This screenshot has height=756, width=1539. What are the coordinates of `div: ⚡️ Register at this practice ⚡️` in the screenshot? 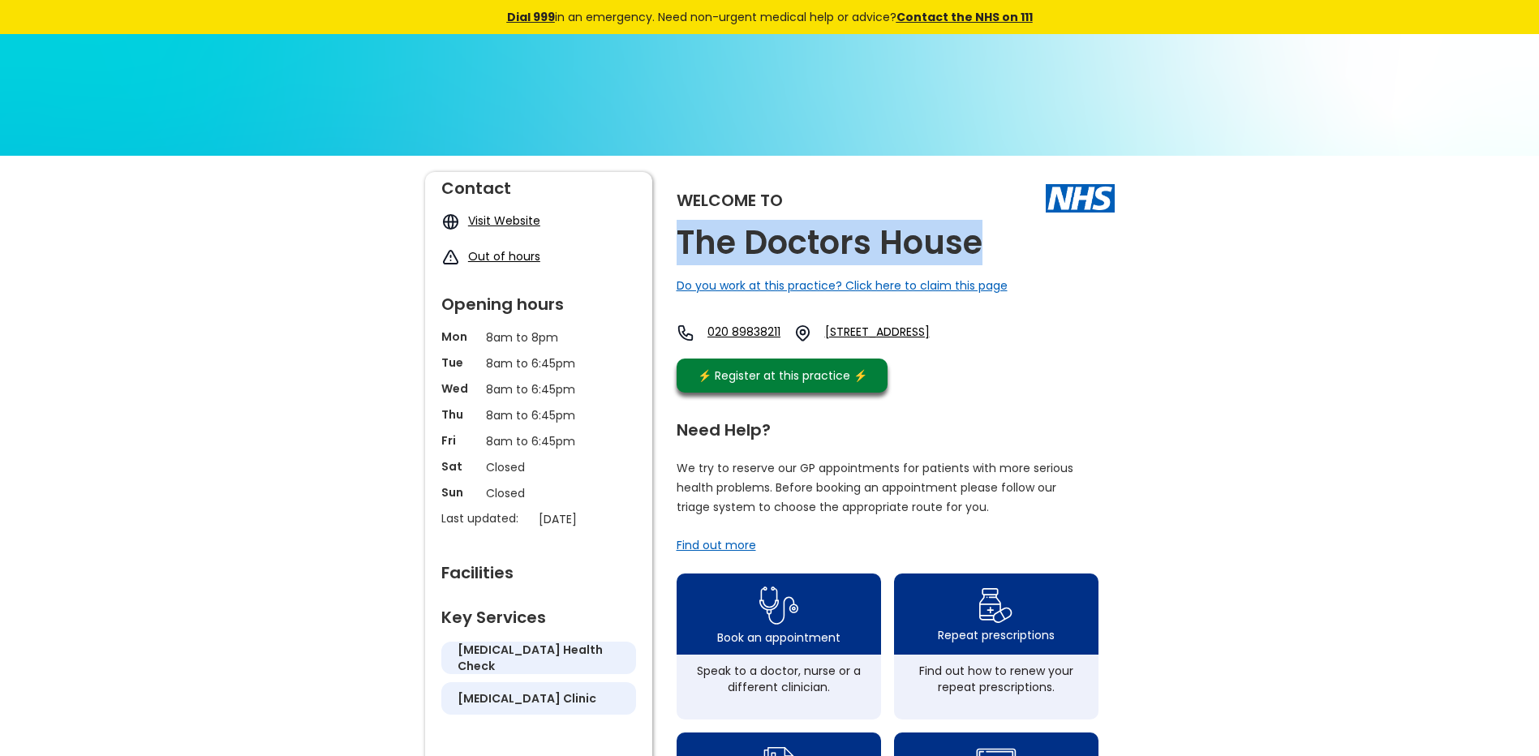 It's located at (783, 376).